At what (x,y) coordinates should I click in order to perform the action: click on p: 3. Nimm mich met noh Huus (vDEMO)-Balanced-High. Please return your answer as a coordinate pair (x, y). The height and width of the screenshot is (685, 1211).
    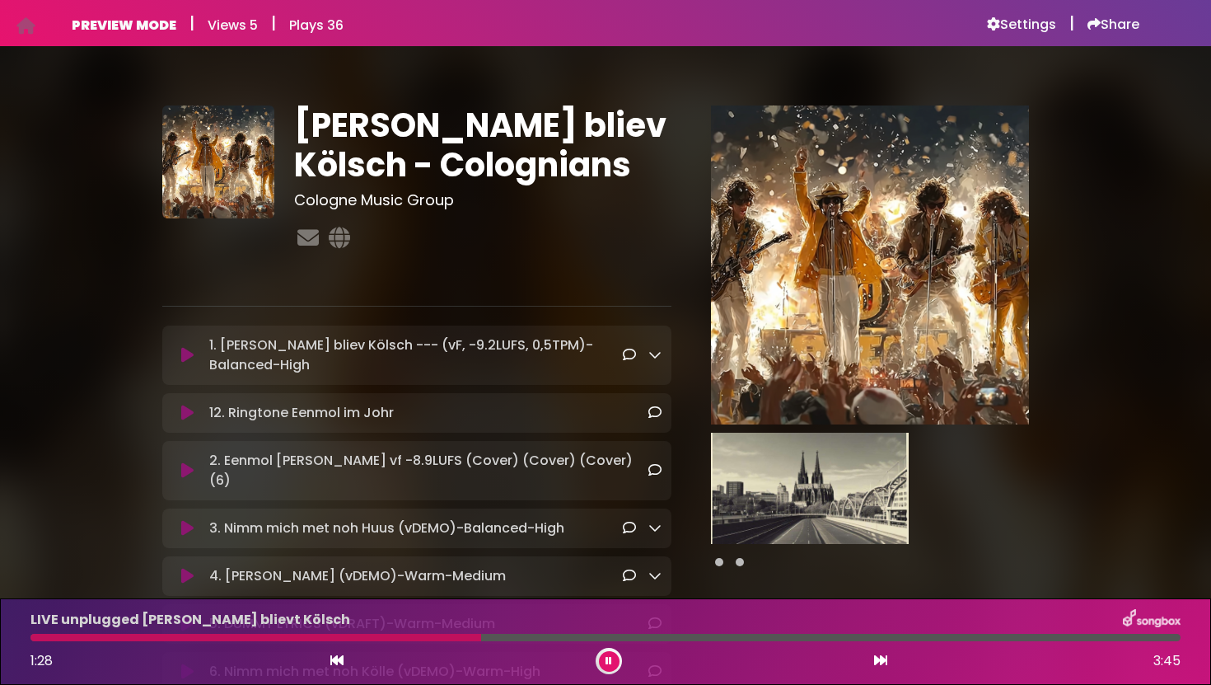
    Looking at the image, I should click on (386, 528).